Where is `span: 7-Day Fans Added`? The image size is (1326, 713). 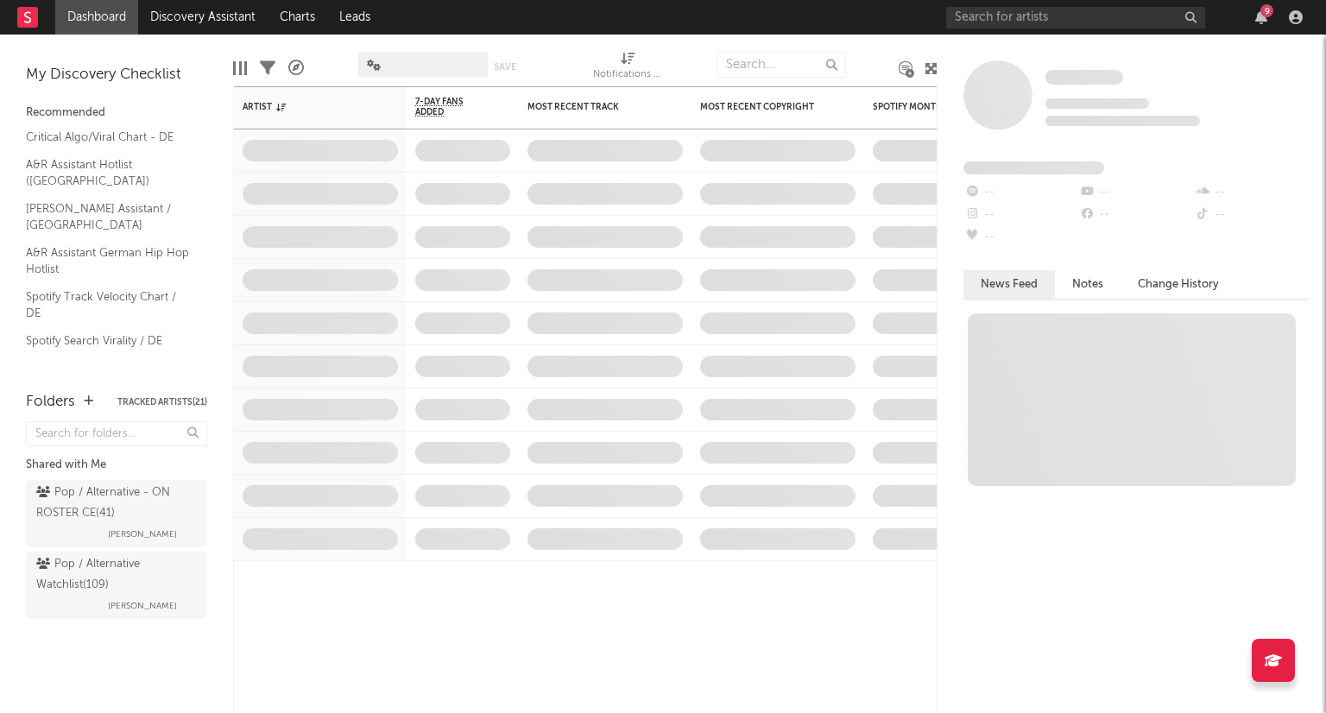
span: 7-Day Fans Added is located at coordinates (450, 107).